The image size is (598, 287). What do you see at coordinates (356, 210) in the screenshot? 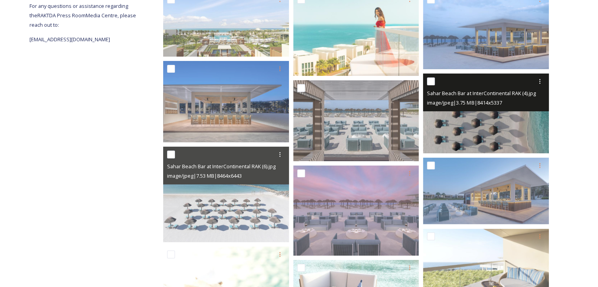
I see `img: Sahar Beach Bar at InterContinental RAK (12).jpg` at bounding box center [356, 210].